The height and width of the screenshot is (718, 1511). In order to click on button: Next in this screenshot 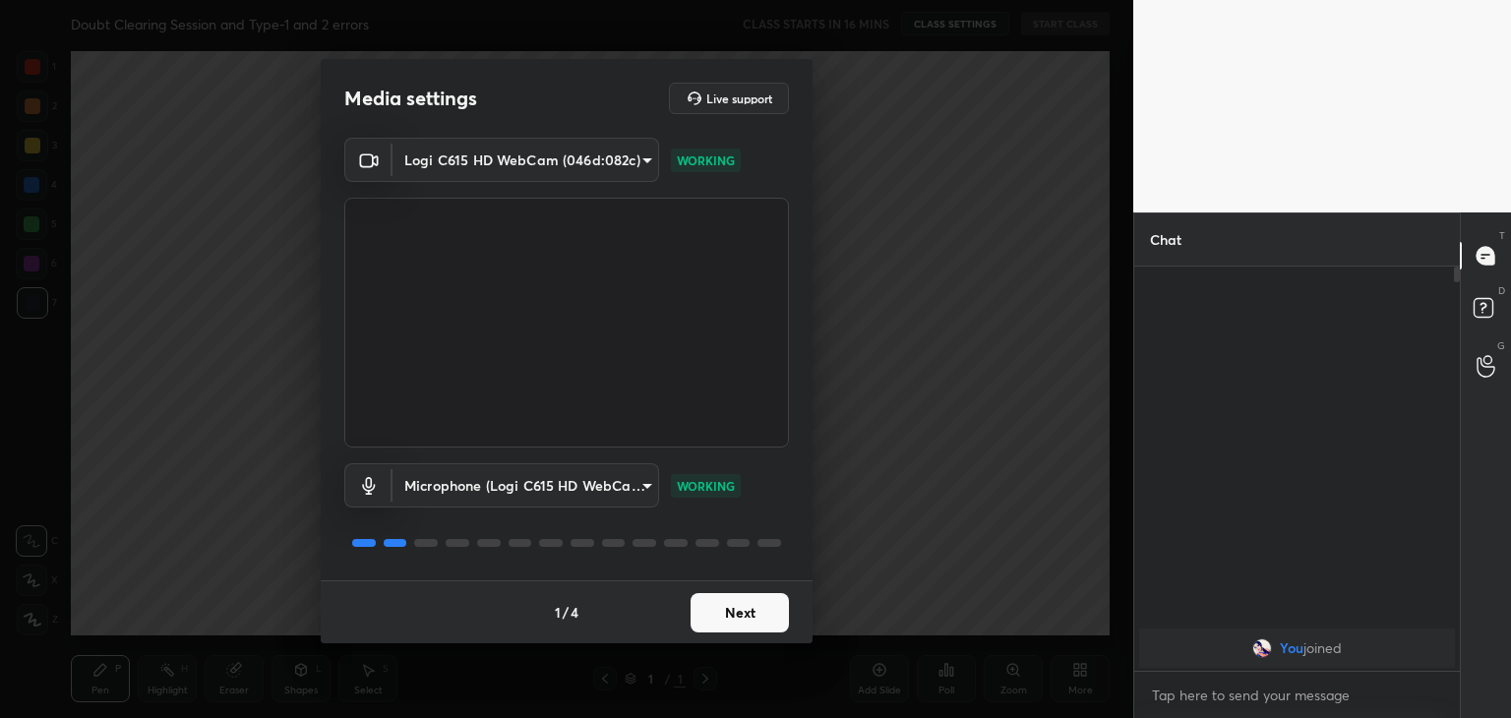, I will do `click(740, 613)`.